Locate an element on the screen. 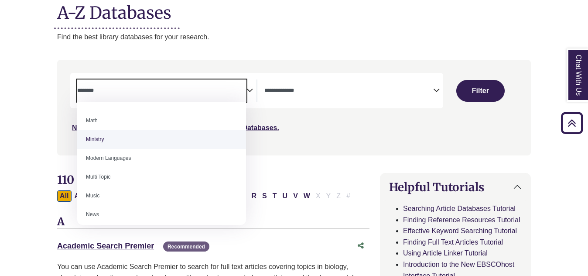 The image size is (588, 276). a: Finding Full Text Articles Tutorial is located at coordinates (453, 242).